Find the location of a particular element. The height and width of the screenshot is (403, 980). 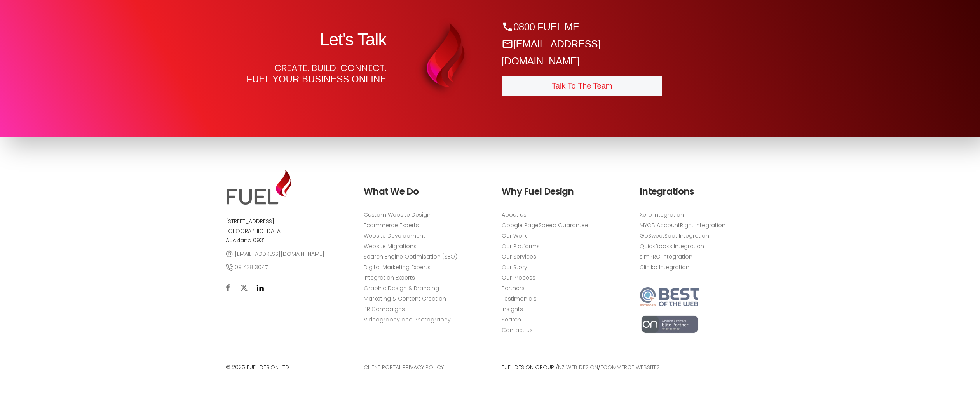

a: Testimonials is located at coordinates (519, 299).